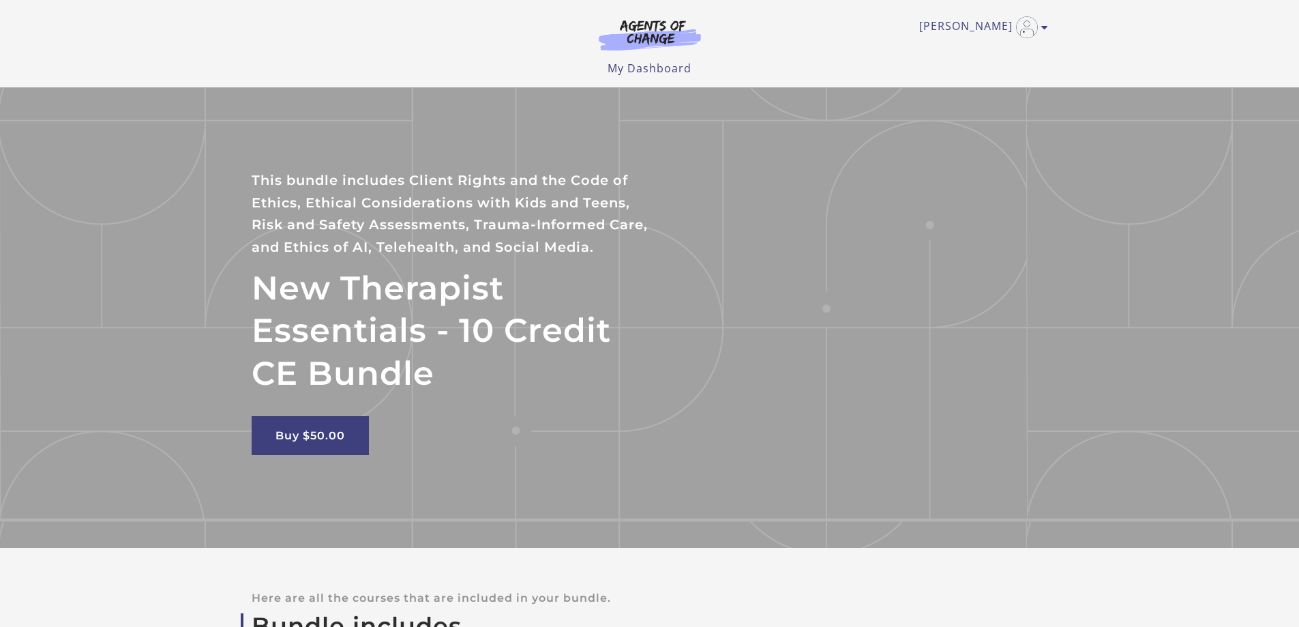  Describe the element at coordinates (451, 213) in the screenshot. I see `p: This bundle includes Client Rights and the Code of Ethics, Ethical Considerations with Kids and T...` at that location.